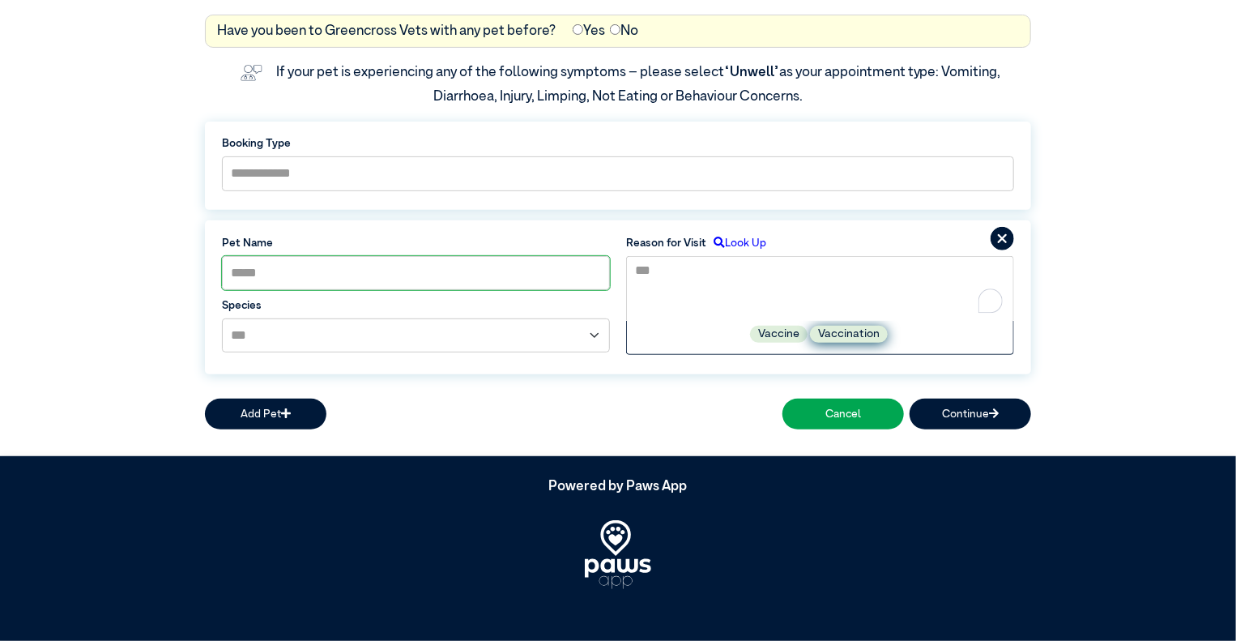 This screenshot has width=1236, height=641. Describe the element at coordinates (640, 84) in the screenshot. I see `label: If your pet is experiencing any of the following symptoms – please select as your appointment typ...` at that location.